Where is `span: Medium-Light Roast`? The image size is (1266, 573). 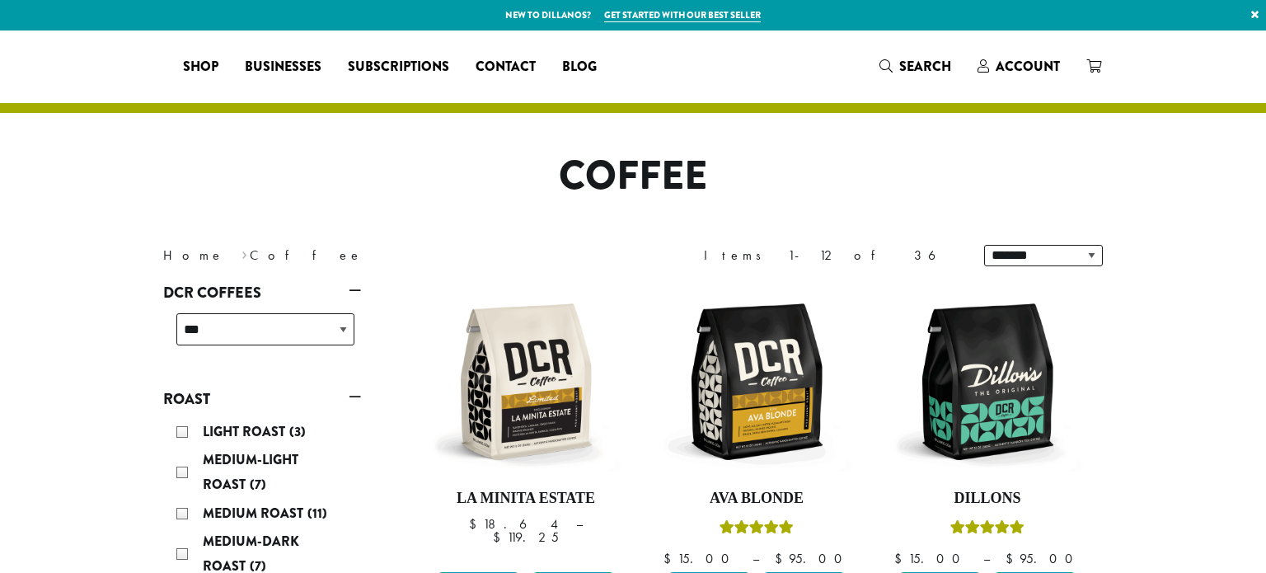 span: Medium-Light Roast is located at coordinates (251, 471).